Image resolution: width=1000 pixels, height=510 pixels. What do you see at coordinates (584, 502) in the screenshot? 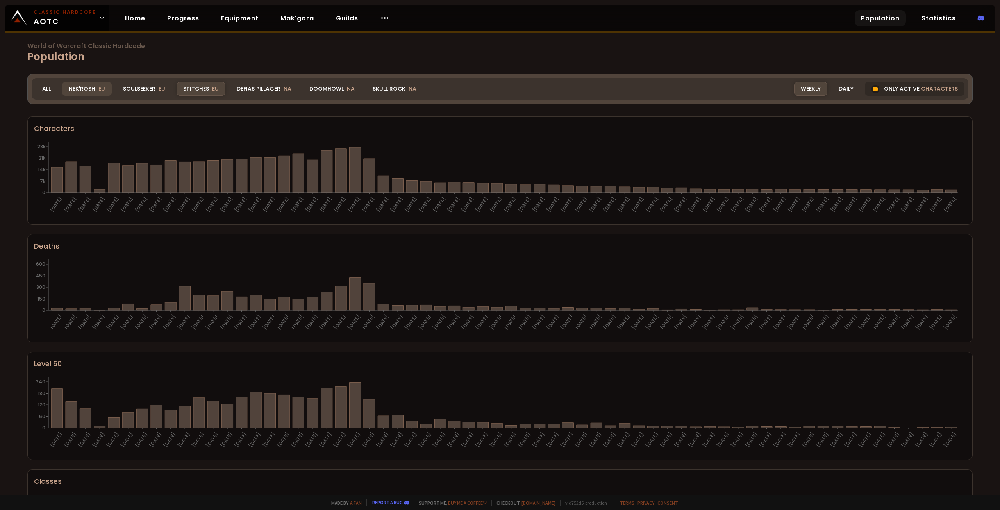
I see `span: v. d752d5 - production` at bounding box center [584, 502].